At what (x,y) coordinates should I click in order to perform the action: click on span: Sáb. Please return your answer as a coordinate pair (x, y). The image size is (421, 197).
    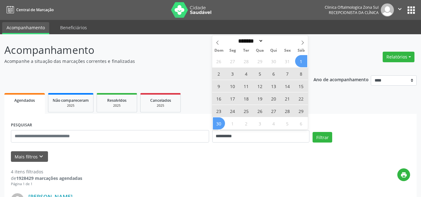
    Looking at the image, I should click on (301, 51).